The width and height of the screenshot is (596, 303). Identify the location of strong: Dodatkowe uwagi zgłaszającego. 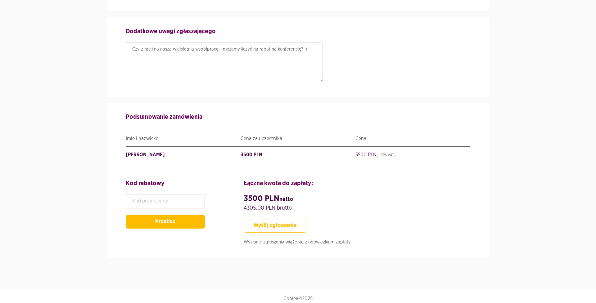
(171, 31).